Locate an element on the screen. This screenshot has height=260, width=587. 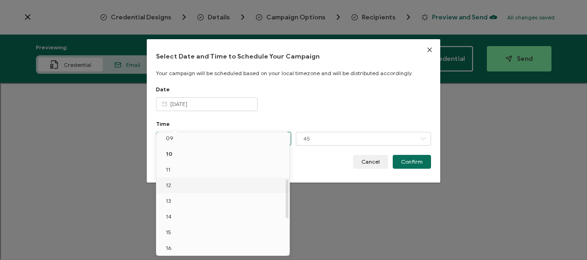
span: 13 is located at coordinates (168, 201).